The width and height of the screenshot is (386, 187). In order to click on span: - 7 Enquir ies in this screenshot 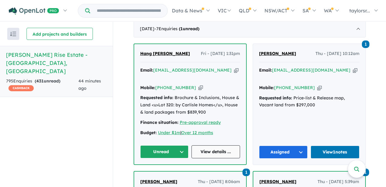, I will do `click(177, 29)`.